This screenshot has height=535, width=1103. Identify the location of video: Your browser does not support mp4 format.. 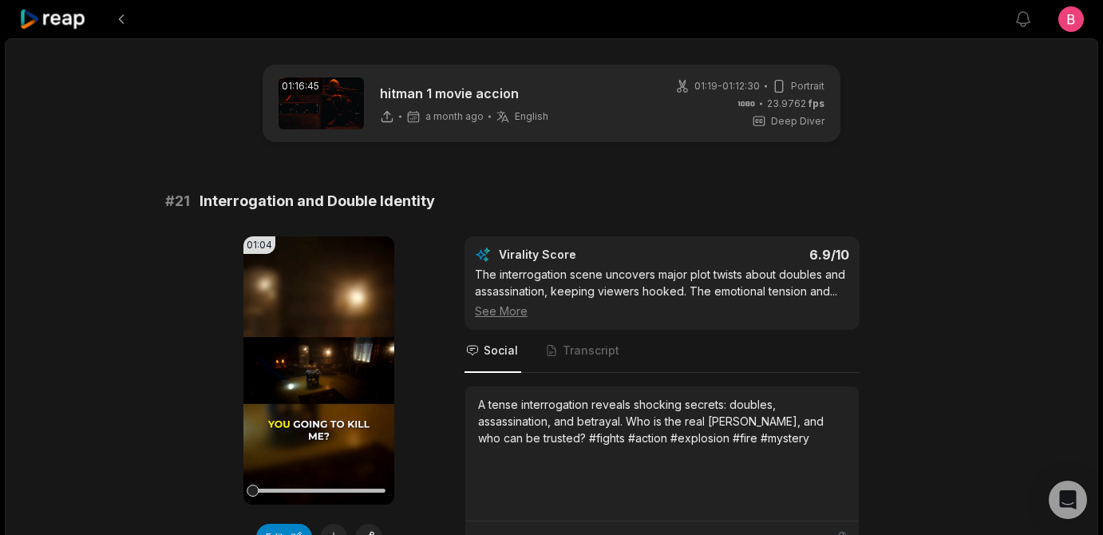
(319, 370).